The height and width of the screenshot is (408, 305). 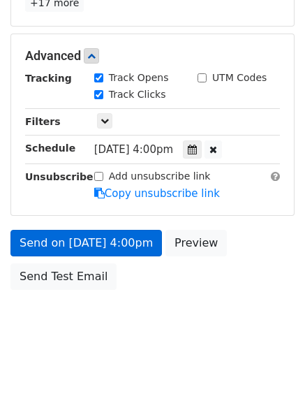 What do you see at coordinates (160, 176) in the screenshot?
I see `label: Add unsubscribe link` at bounding box center [160, 176].